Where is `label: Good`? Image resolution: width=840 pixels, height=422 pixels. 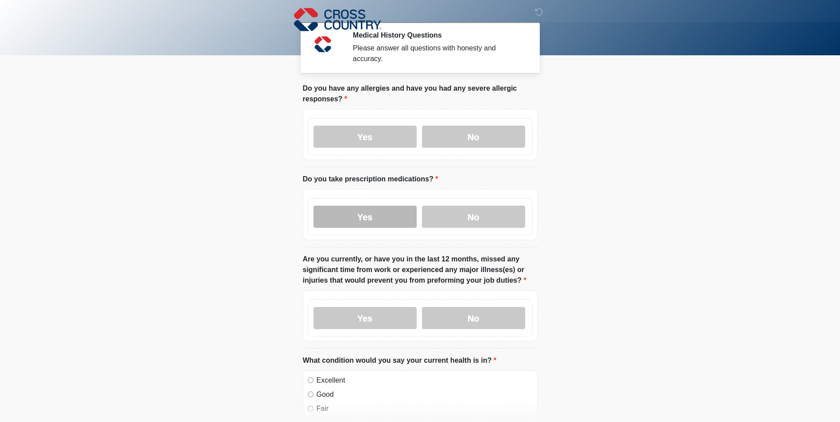 label: Good is located at coordinates (425, 395).